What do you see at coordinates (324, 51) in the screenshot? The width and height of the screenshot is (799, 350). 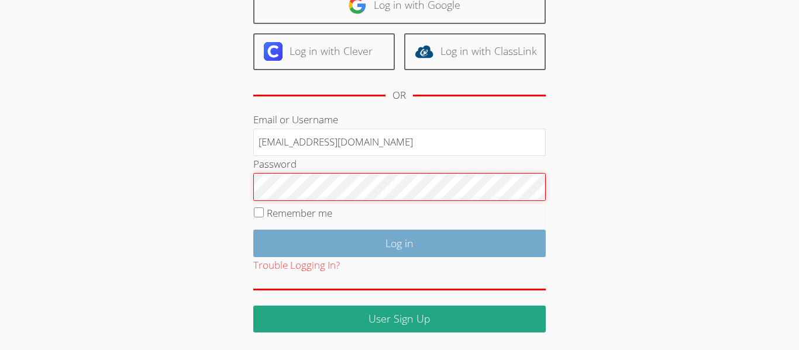 I see `a: Log in with Clever` at bounding box center [324, 51].